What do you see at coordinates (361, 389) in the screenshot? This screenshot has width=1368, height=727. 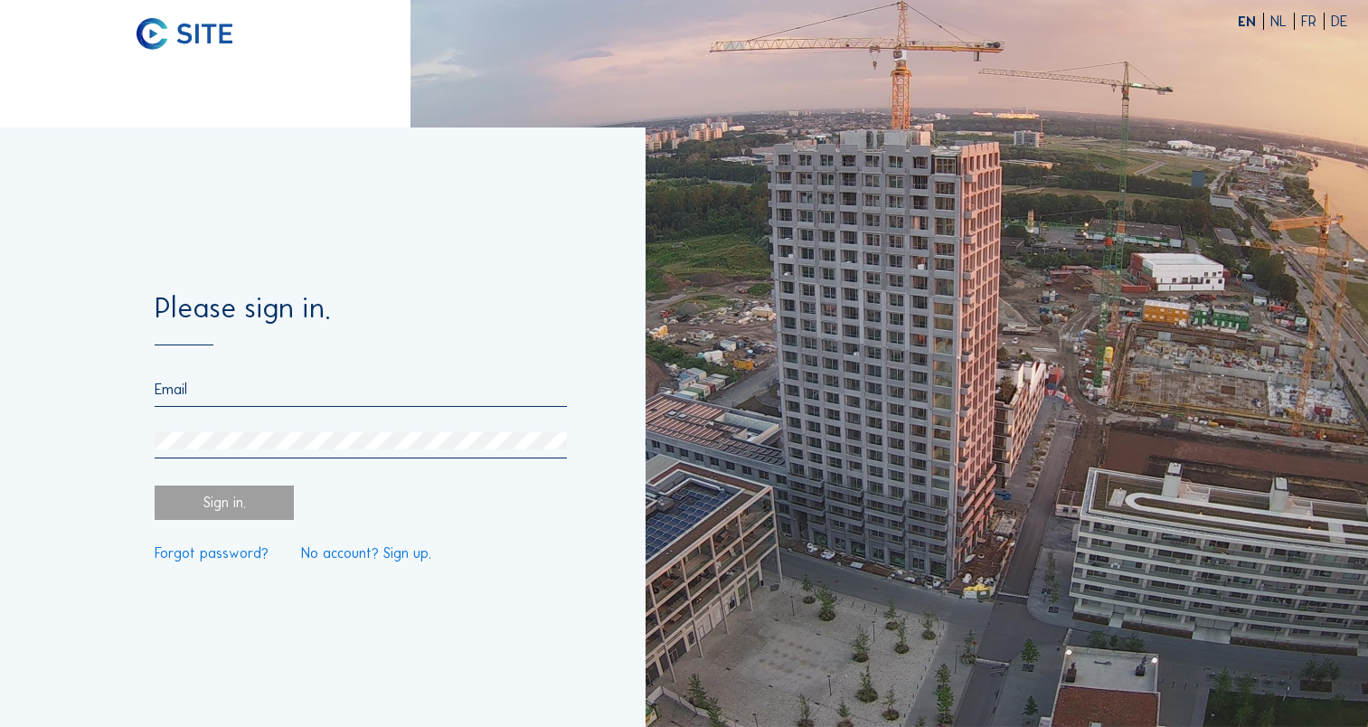 I see `input: Email` at bounding box center [361, 389].